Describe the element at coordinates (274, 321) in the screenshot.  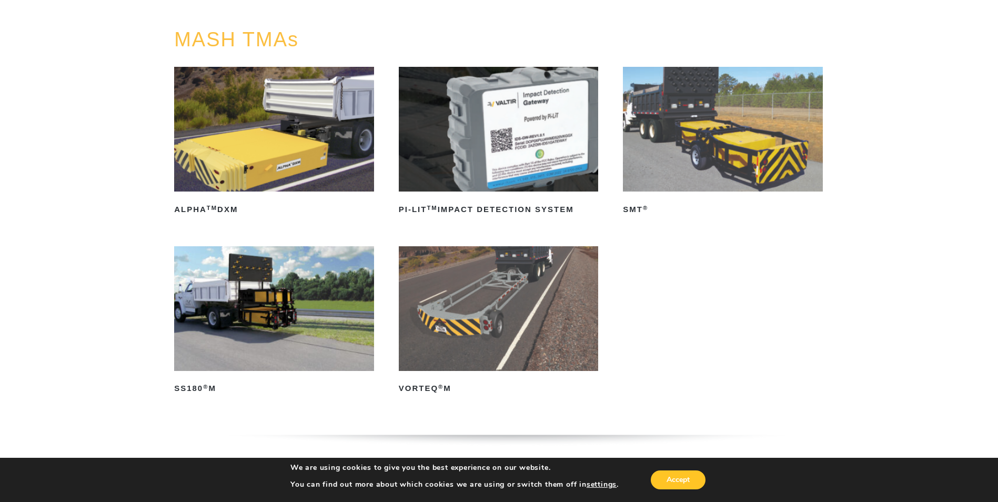
I see `a: SS180®M` at that location.